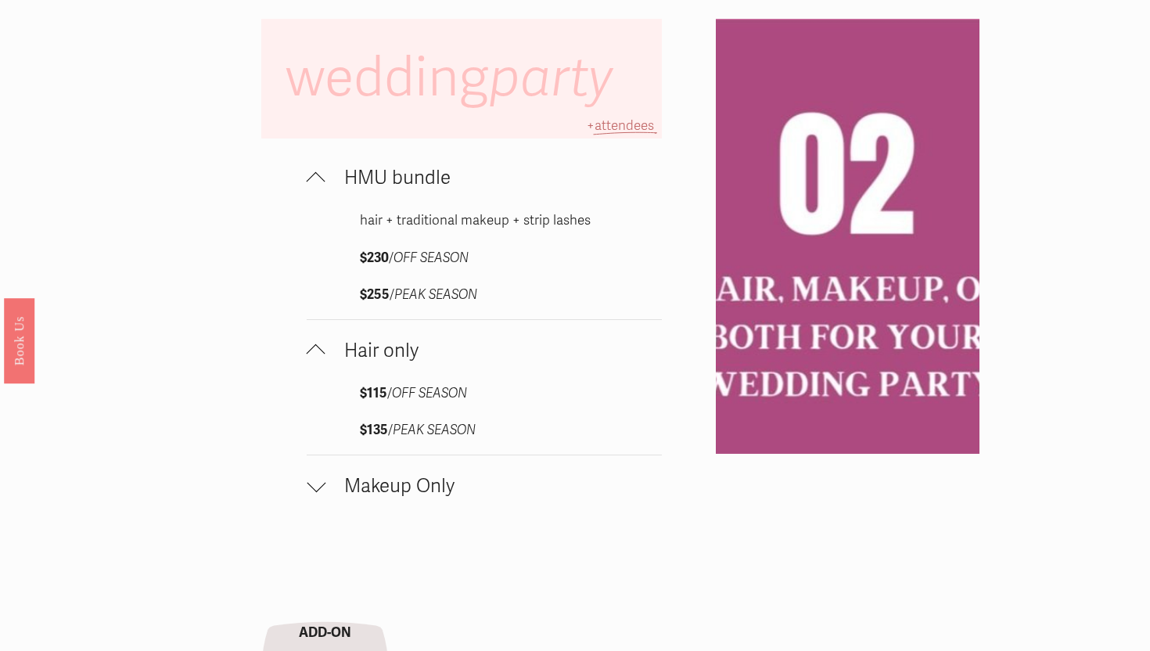 The height and width of the screenshot is (651, 1150). Describe the element at coordinates (373, 393) in the screenshot. I see `strong: $115` at that location.